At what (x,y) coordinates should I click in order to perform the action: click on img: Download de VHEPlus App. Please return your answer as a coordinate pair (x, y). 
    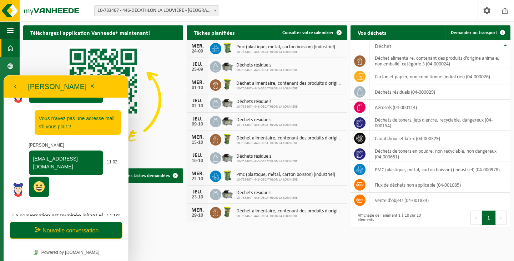
    Looking at the image, I should click on (103, 100).